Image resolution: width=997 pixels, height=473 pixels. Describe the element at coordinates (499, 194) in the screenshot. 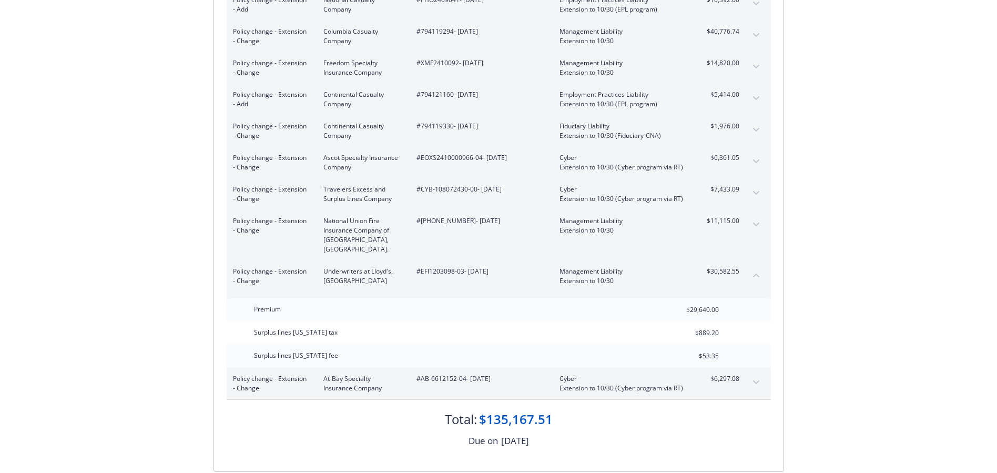

I see `div: Policy change - Extension - ChangeTravelers Excess and Surplus Lines Company#CYB-108072430-00- [D...` at that location.